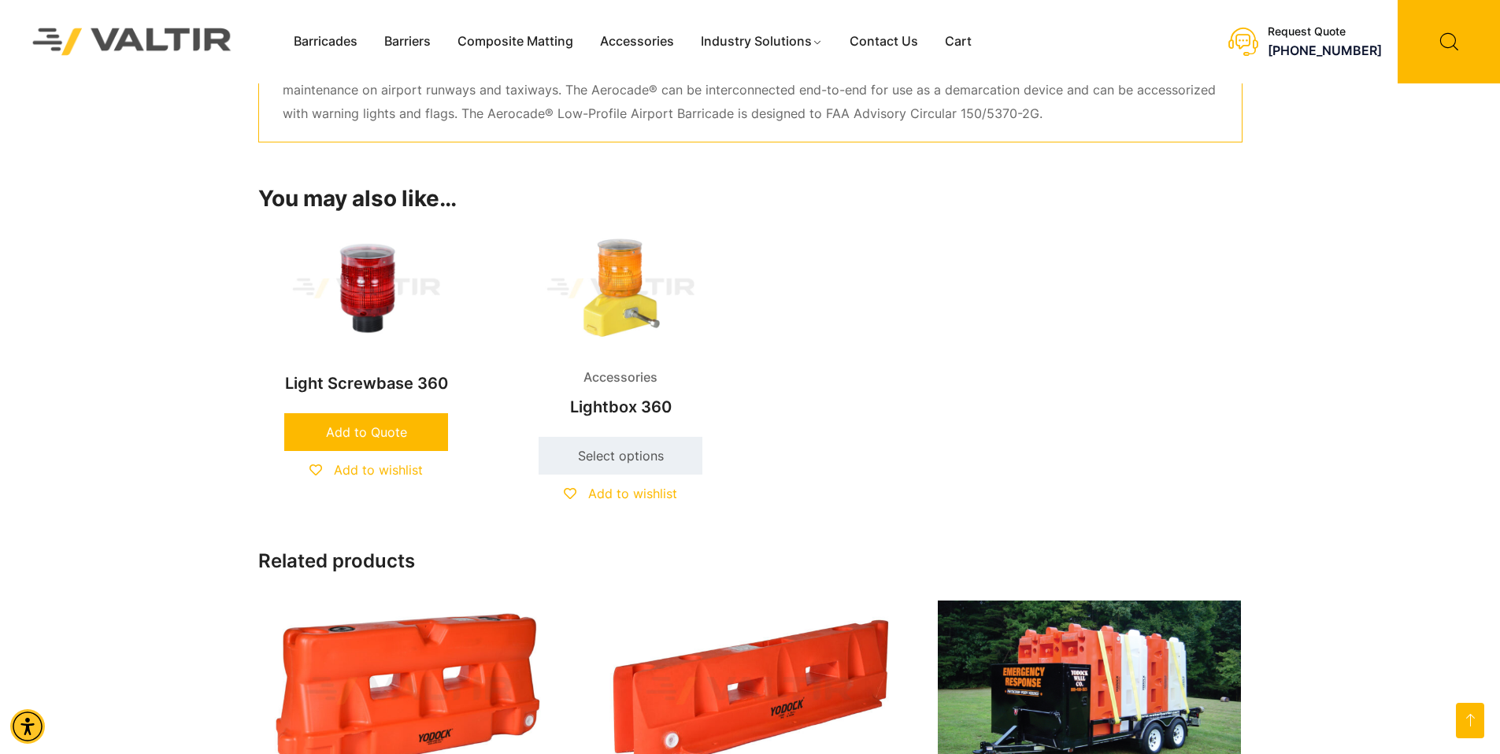 The image size is (1500, 754). I want to click on img: Light Screwbase 360, so click(367, 288).